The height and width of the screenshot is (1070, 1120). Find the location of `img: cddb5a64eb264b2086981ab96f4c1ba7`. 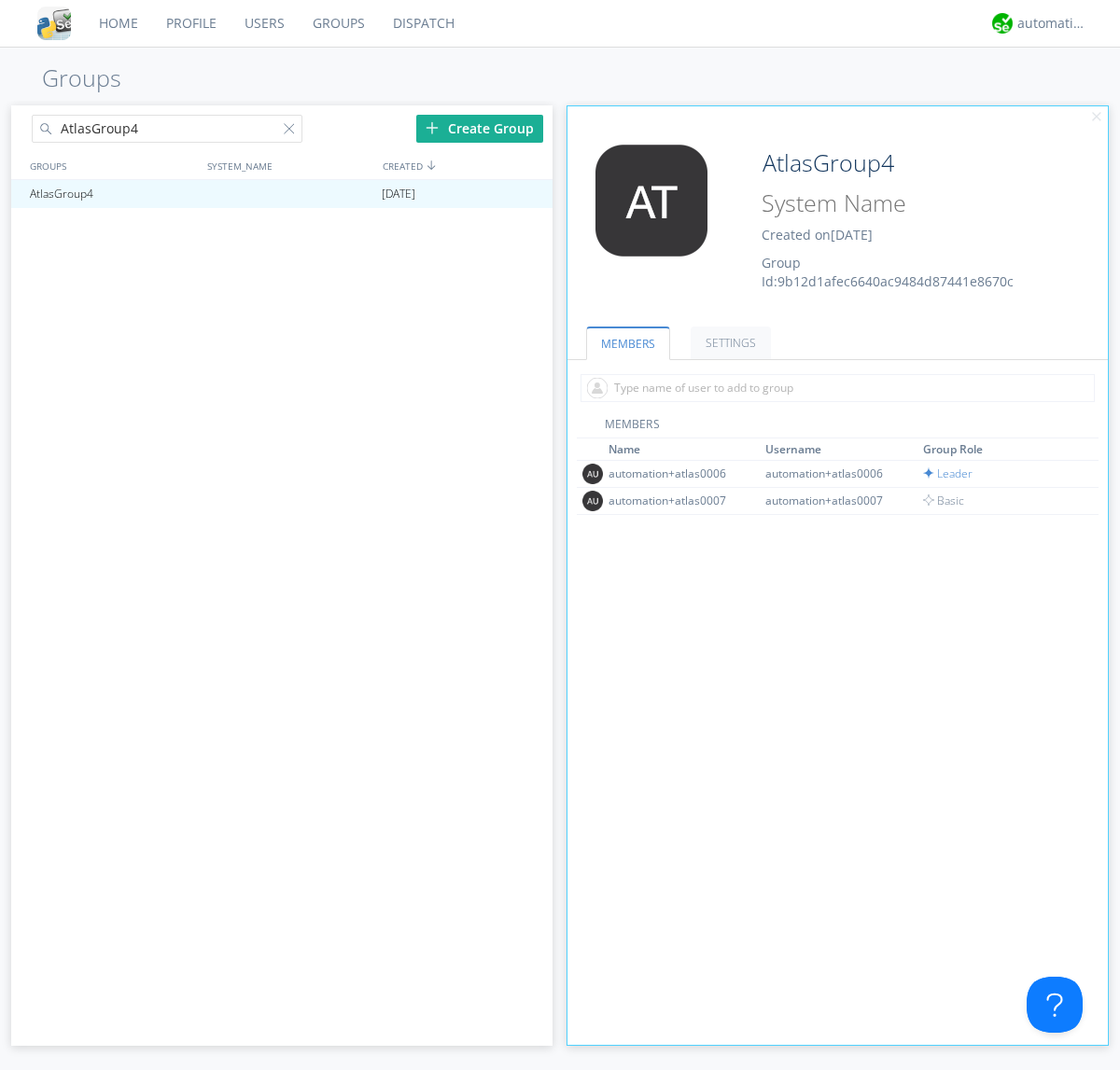

img: cddb5a64eb264b2086981ab96f4c1ba7 is located at coordinates (54, 24).